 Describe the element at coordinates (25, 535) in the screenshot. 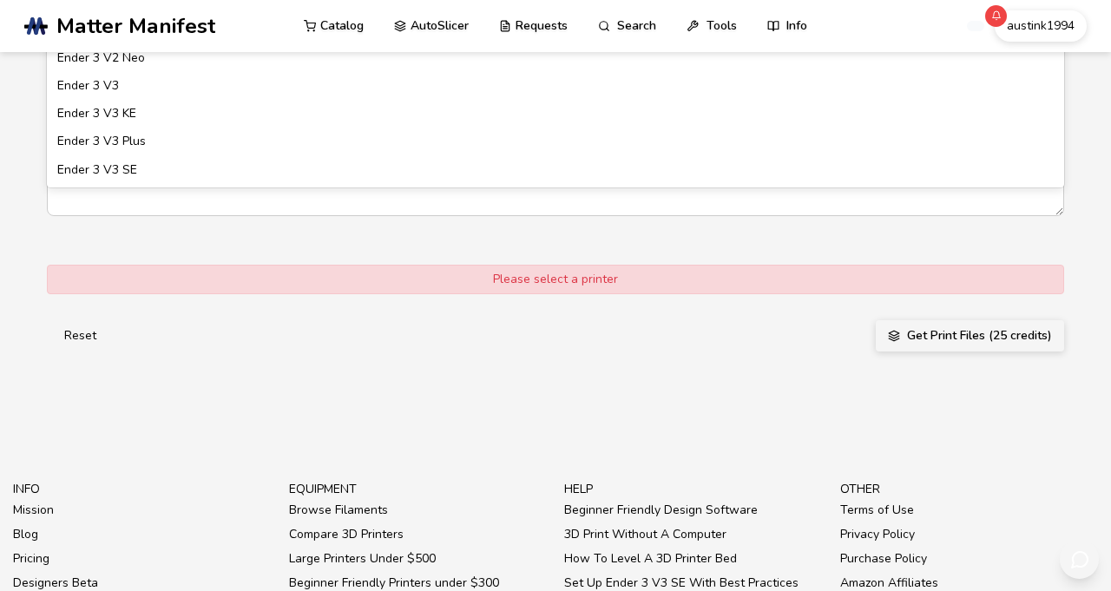

I see `a: Blog` at that location.